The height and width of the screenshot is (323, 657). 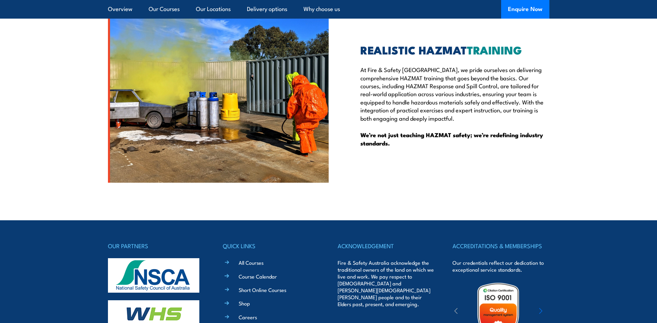 What do you see at coordinates (271, 246) in the screenshot?
I see `h4: QUICK LINKS` at bounding box center [271, 246].